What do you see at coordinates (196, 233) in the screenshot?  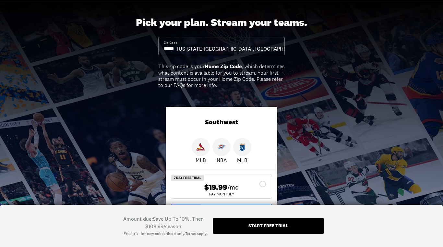 I see `a: Terms apply` at bounding box center [196, 233].